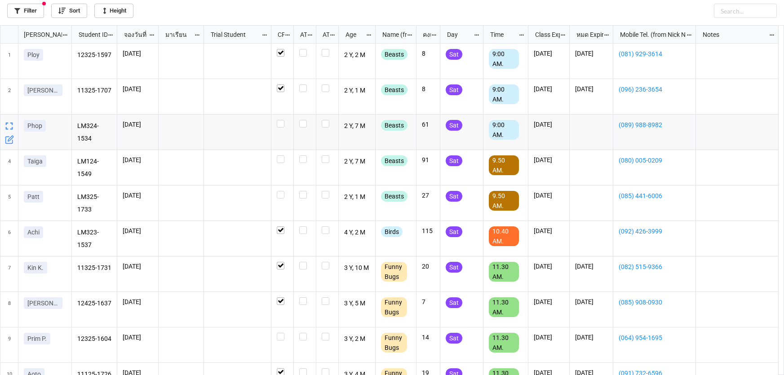 Image resolution: width=784 pixels, height=375 pixels. What do you see at coordinates (357, 162) in the screenshot?
I see `p: 2 Y, 7 M` at bounding box center [357, 162].